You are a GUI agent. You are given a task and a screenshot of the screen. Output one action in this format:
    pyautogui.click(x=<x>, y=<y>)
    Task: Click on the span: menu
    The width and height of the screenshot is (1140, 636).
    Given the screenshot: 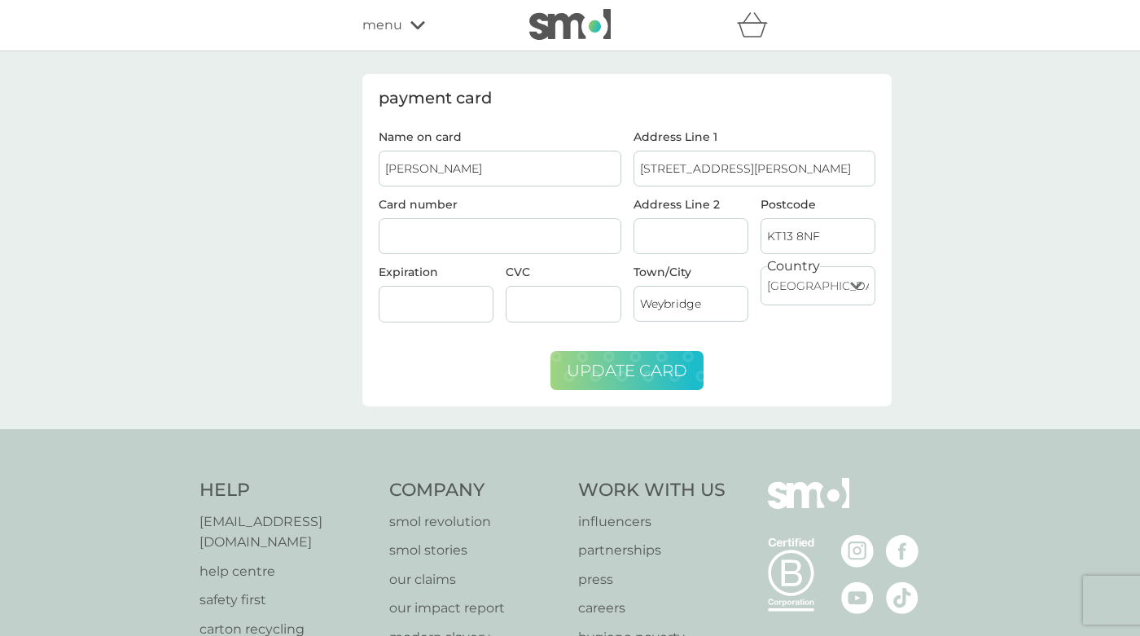 What is the action you would take?
    pyautogui.click(x=382, y=25)
    